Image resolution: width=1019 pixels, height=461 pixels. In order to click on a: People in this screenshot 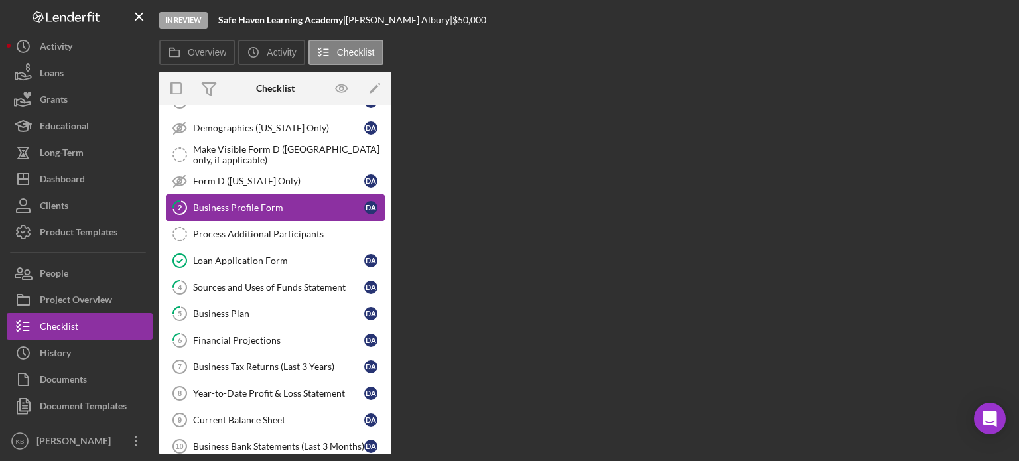, I will do `click(80, 273)`.